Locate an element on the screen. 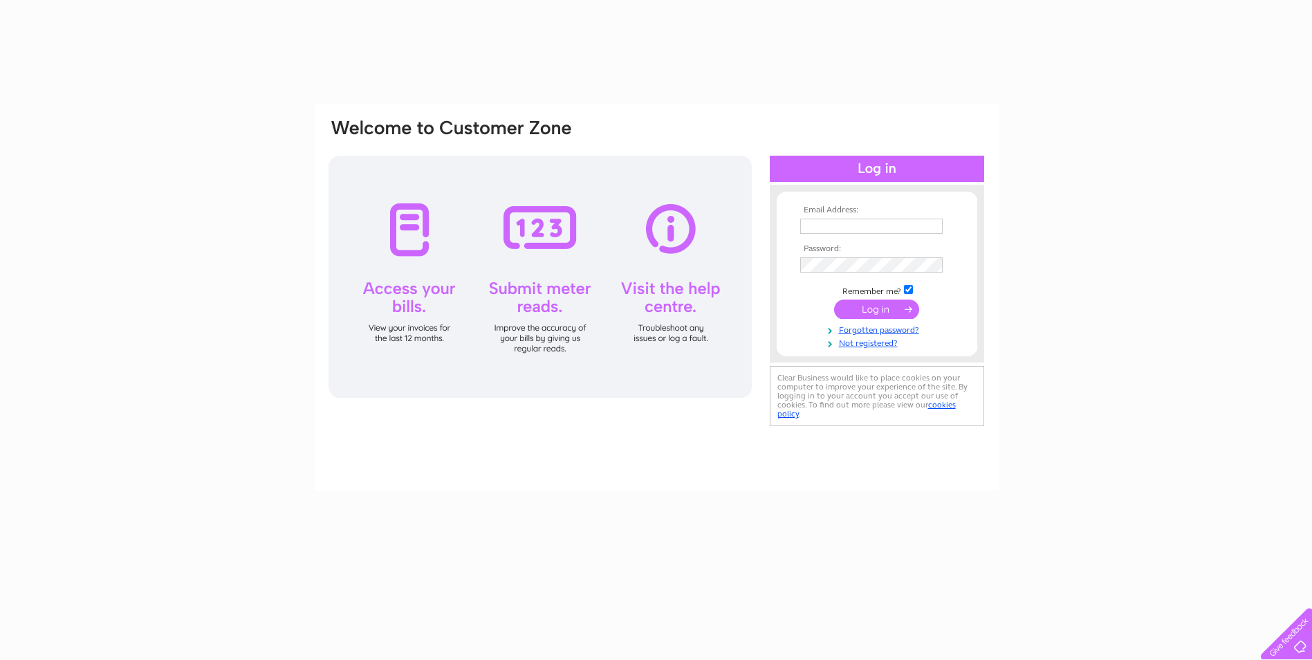 This screenshot has height=660, width=1312. th: Password: is located at coordinates (877, 249).